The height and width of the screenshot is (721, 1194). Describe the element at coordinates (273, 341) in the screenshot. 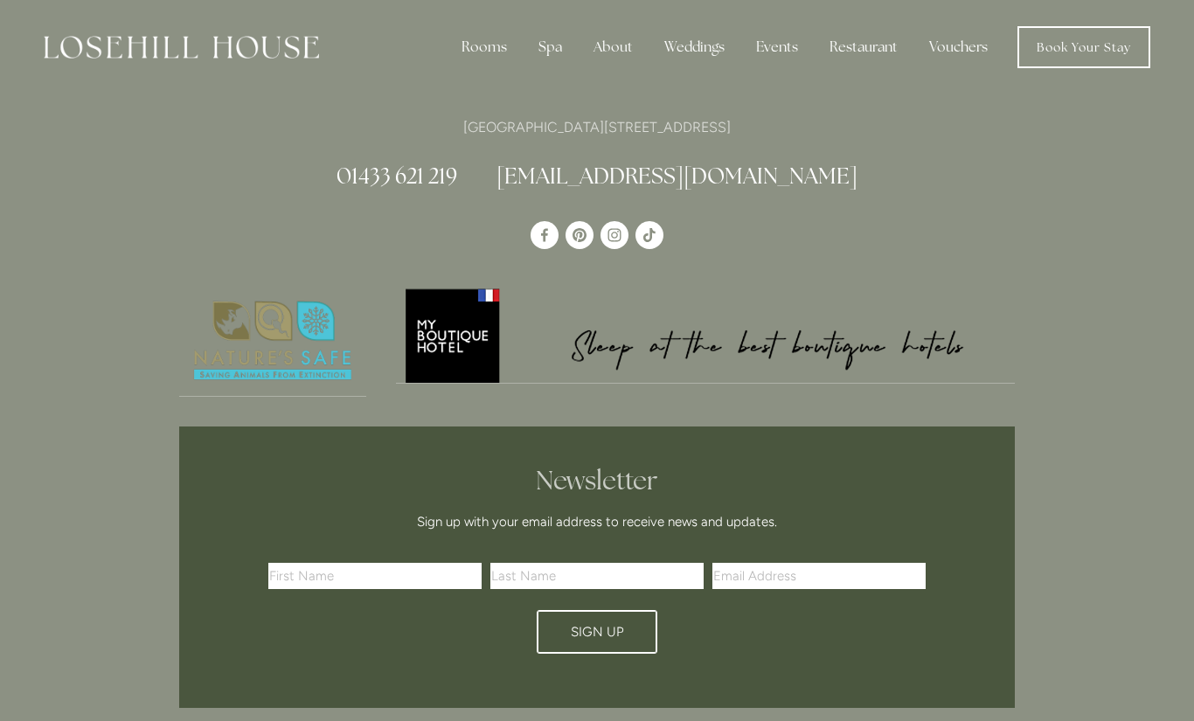

I see `a: Nature's Safe - Logo` at that location.